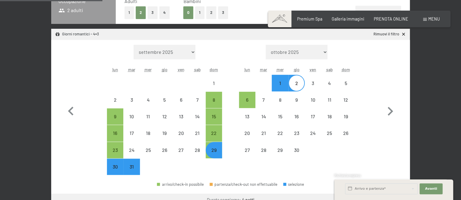 The image size is (461, 200). What do you see at coordinates (165, 139) in the screenshot?
I see `div: 19` at bounding box center [165, 139].